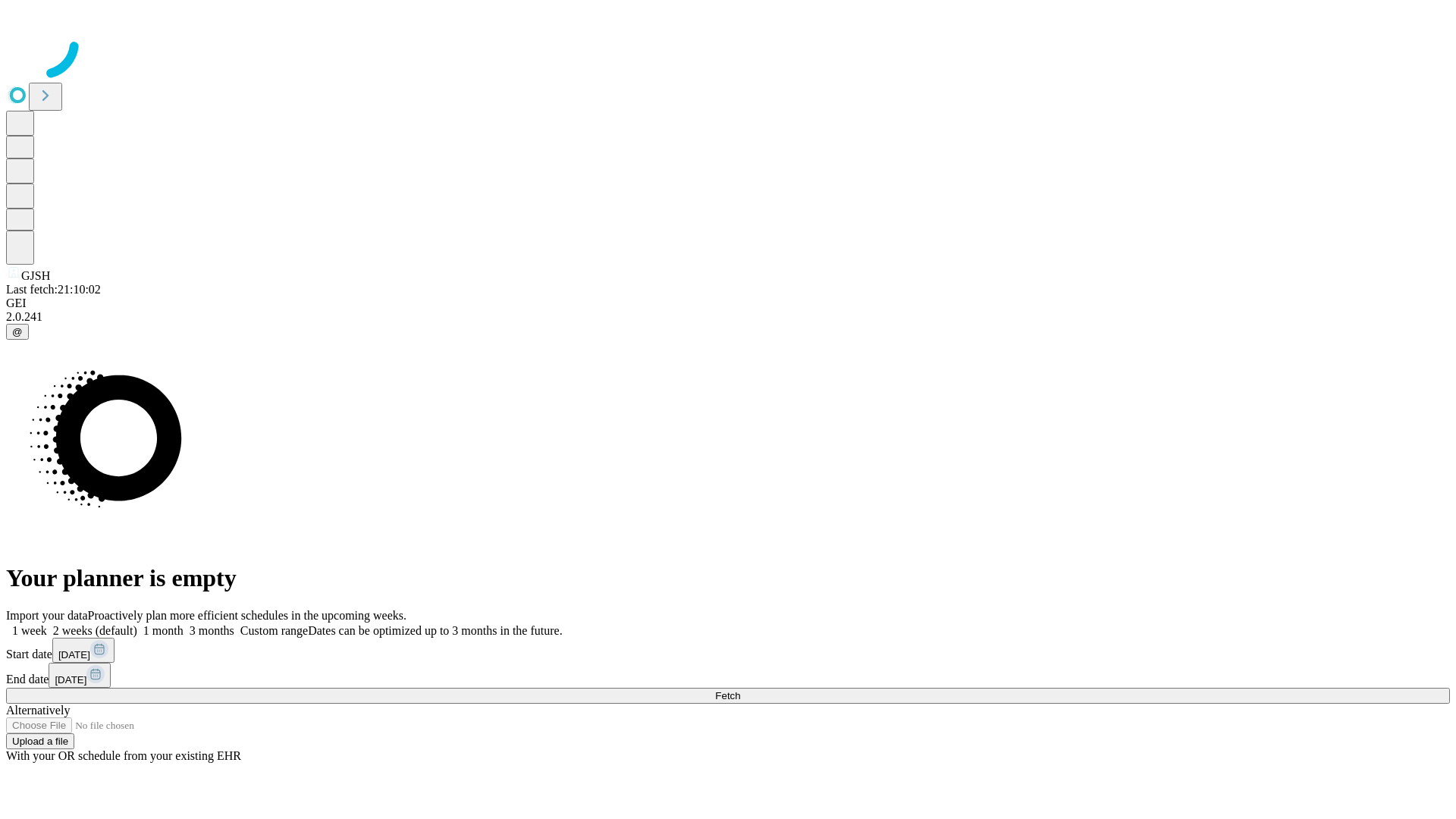 This screenshot has width=1456, height=819. I want to click on div: 2.0.241, so click(728, 317).